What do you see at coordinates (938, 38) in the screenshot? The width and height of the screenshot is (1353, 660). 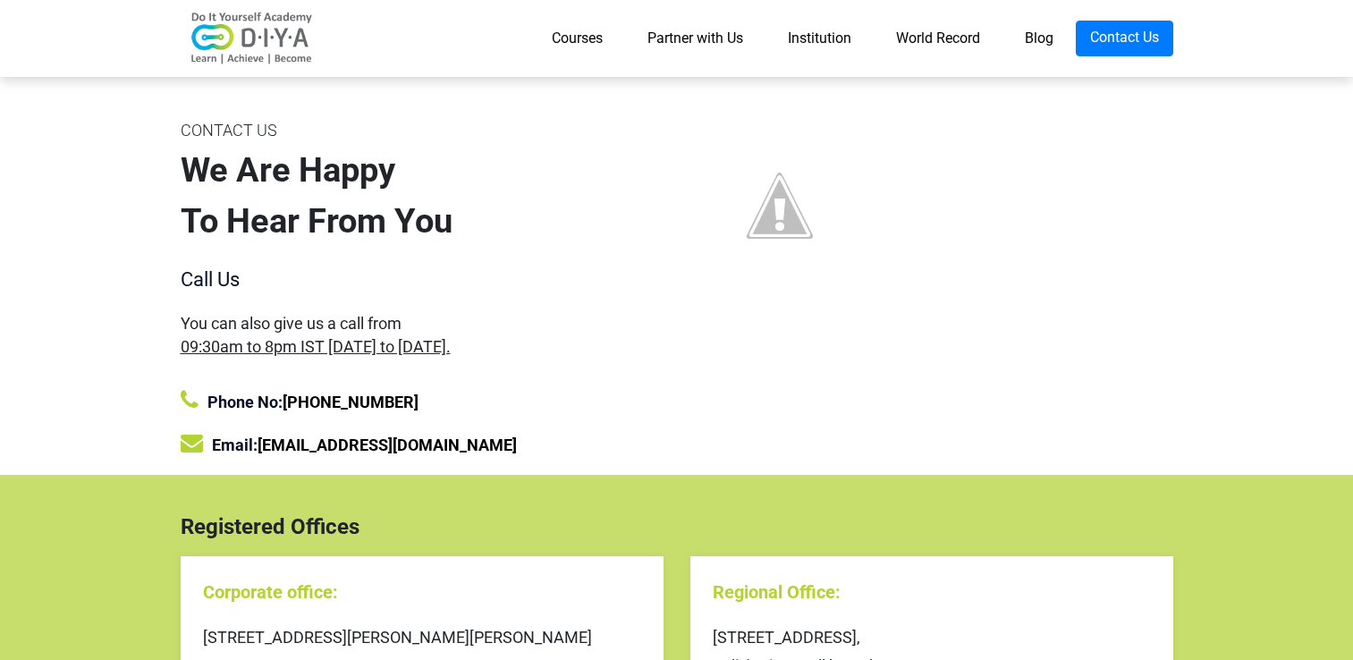 I see `a: World Record` at bounding box center [938, 38].